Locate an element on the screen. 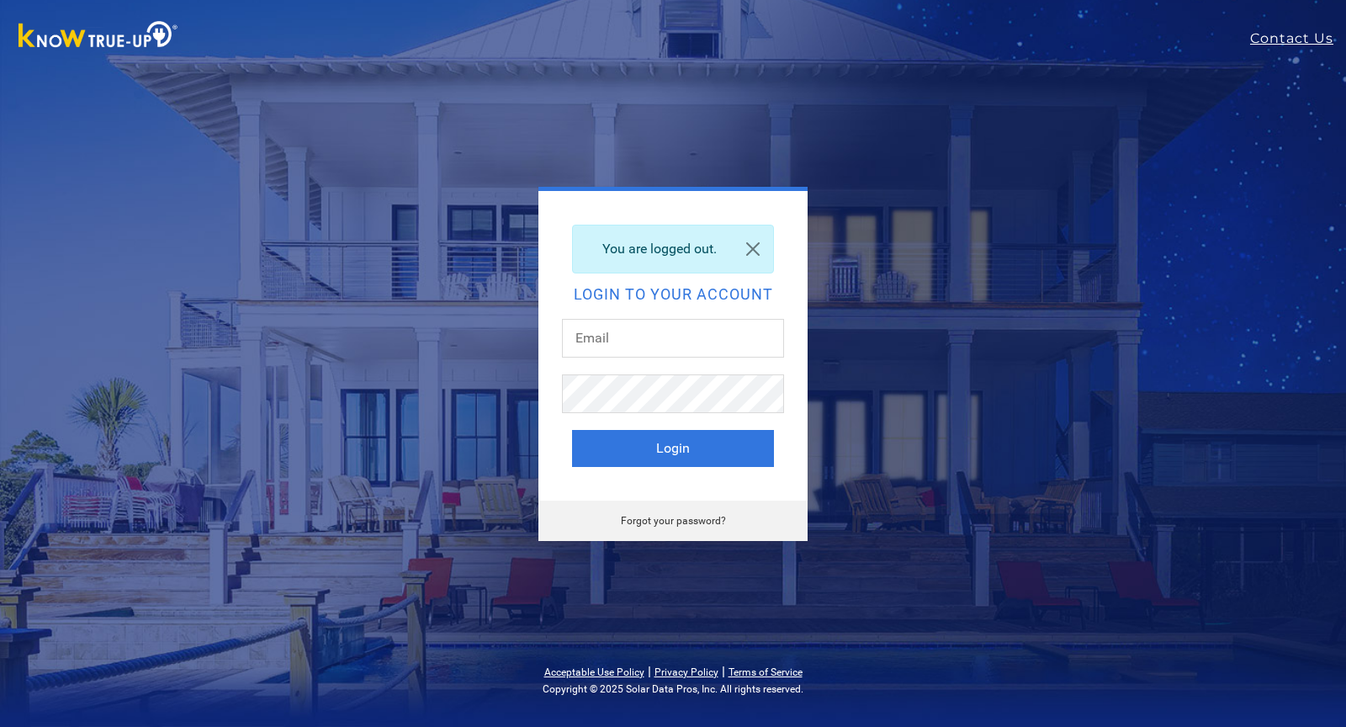 The image size is (1346, 727). img: Know True-Up is located at coordinates (98, 36).